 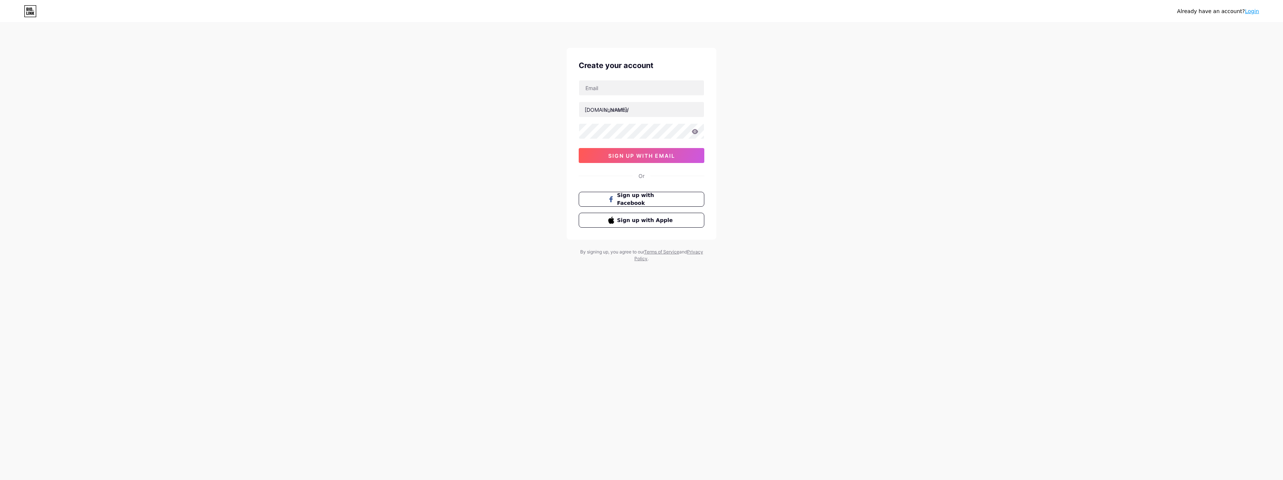 What do you see at coordinates (642, 255) in the screenshot?
I see `div: By signing up, you agree to our and .` at bounding box center [642, 255].